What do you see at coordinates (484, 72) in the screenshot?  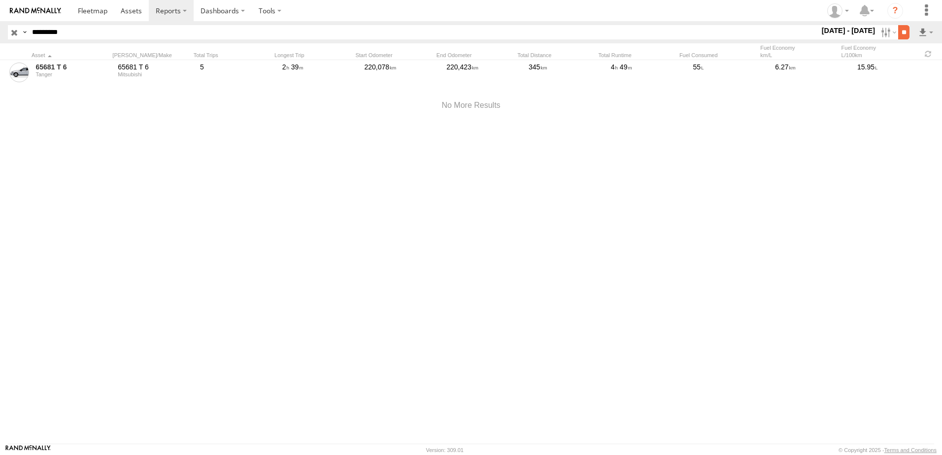 I see `div: 220,423` at bounding box center [484, 72].